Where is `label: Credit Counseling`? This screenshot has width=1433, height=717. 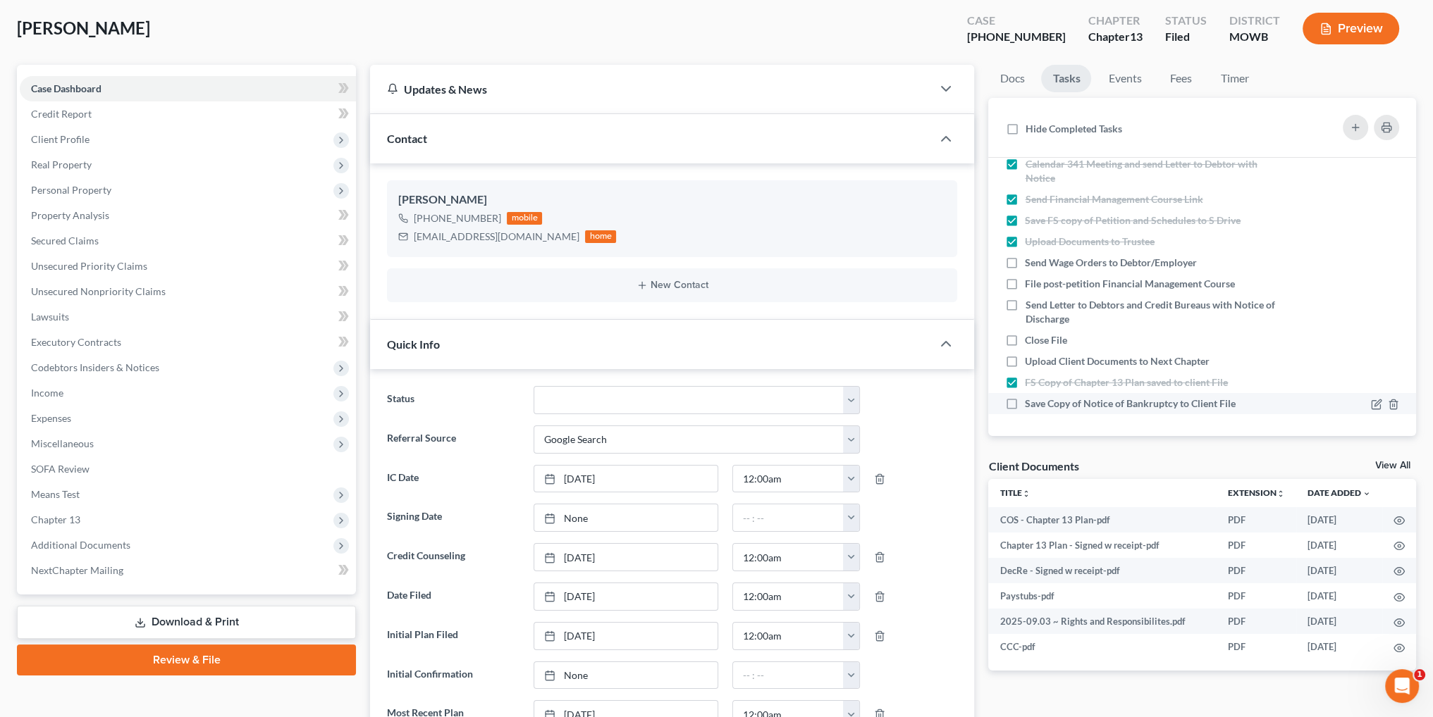 label: Credit Counseling is located at coordinates (452, 557).